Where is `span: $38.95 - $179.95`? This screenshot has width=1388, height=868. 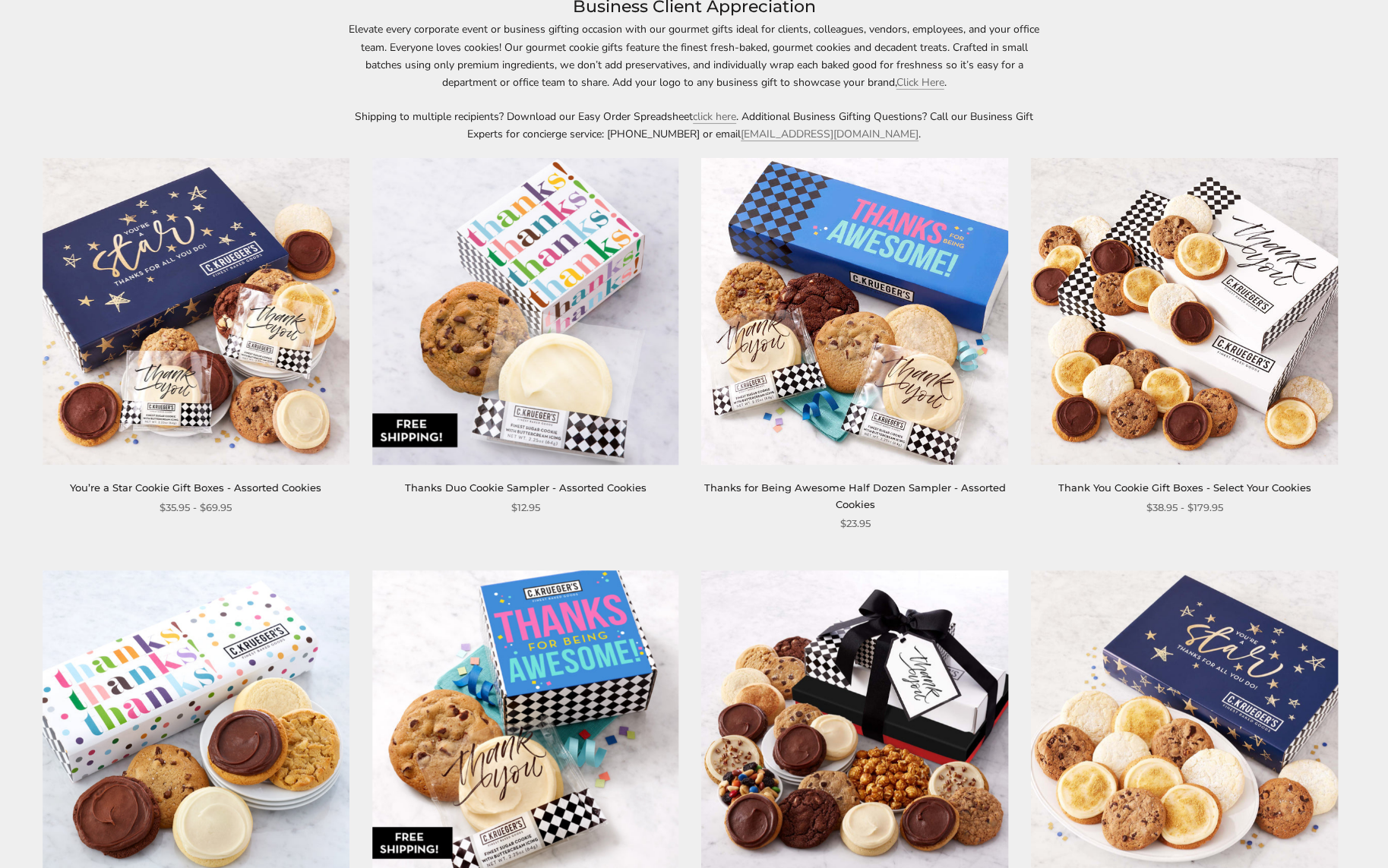
span: $38.95 - $179.95 is located at coordinates (1184, 507).